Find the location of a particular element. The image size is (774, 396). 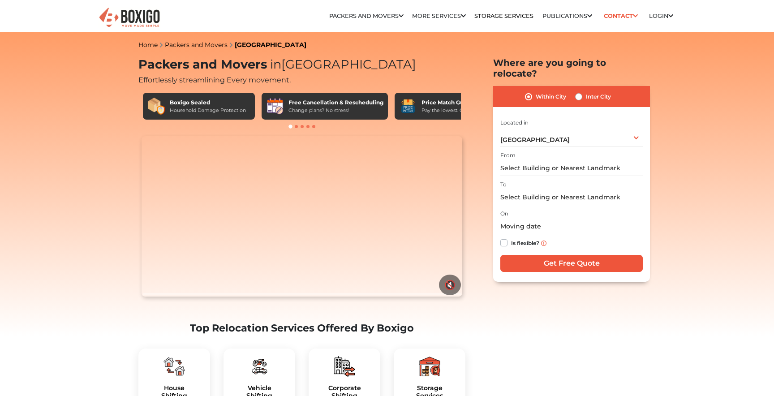

label: Inter City is located at coordinates (598, 97).